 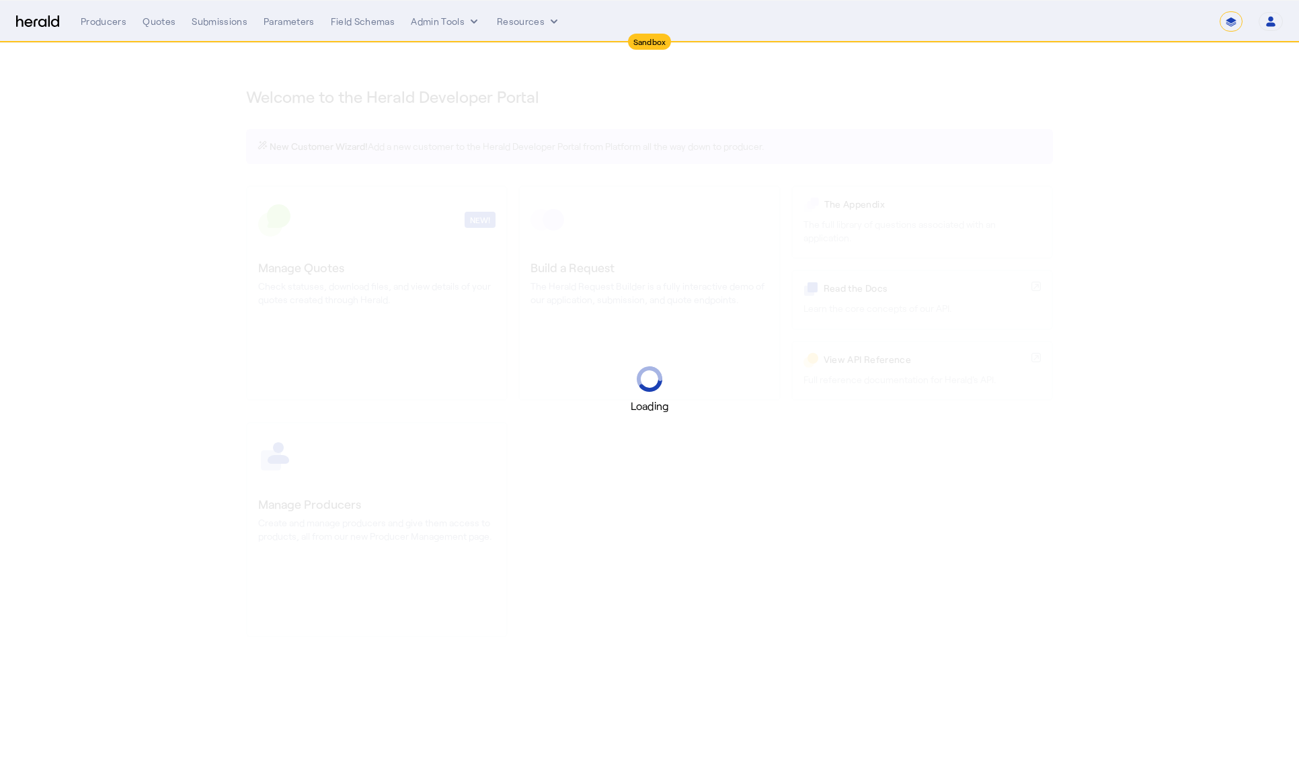 I want to click on div: Parameters, so click(x=289, y=22).